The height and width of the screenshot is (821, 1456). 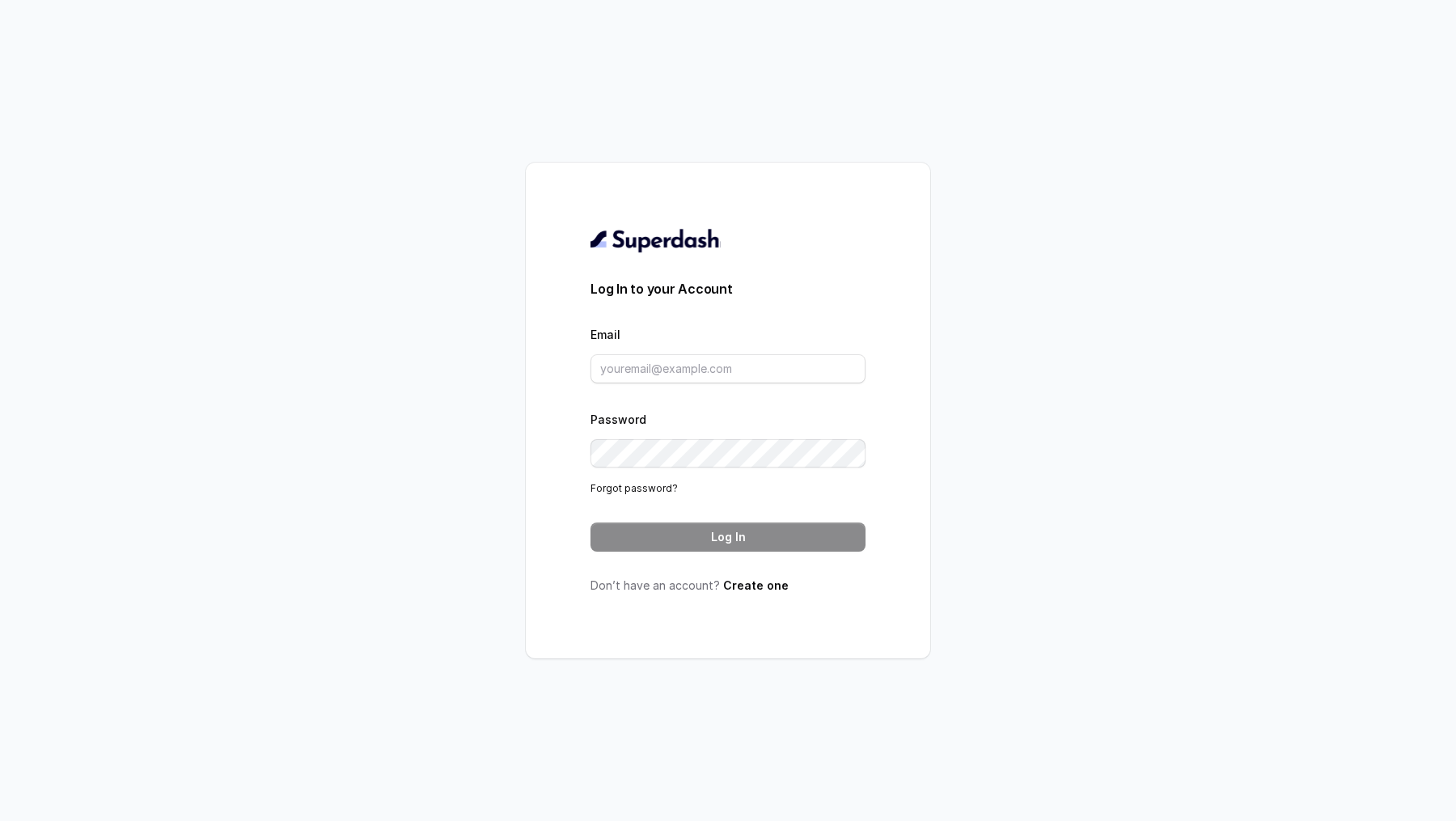 I want to click on p: Don’t have an account?, so click(x=728, y=585).